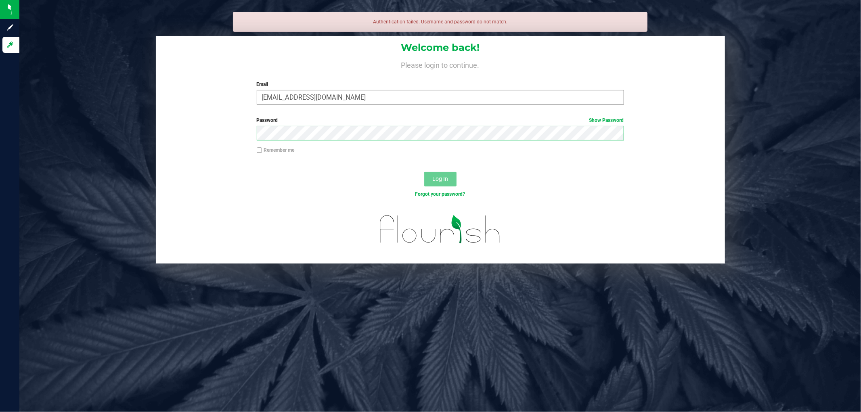 This screenshot has height=412, width=861. Describe the element at coordinates (276, 150) in the screenshot. I see `label: Remember me` at that location.